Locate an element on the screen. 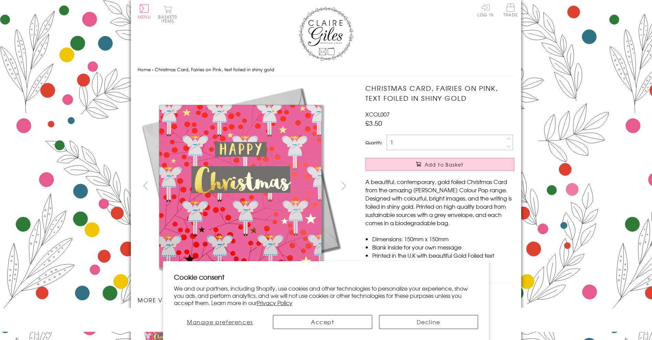 This screenshot has height=340, width=652. button: next is located at coordinates (344, 185).